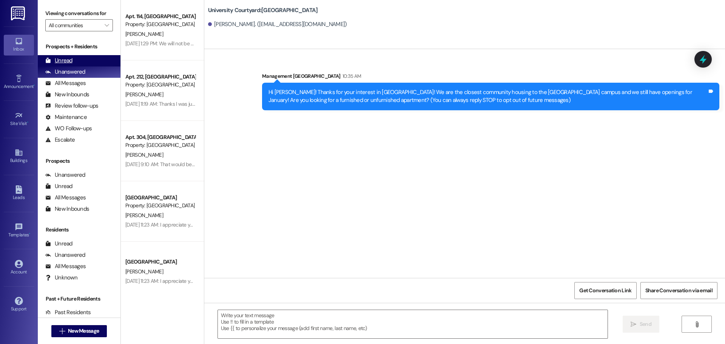  Describe the element at coordinates (351, 76) in the screenshot. I see `div: 10:35 AM` at that location.